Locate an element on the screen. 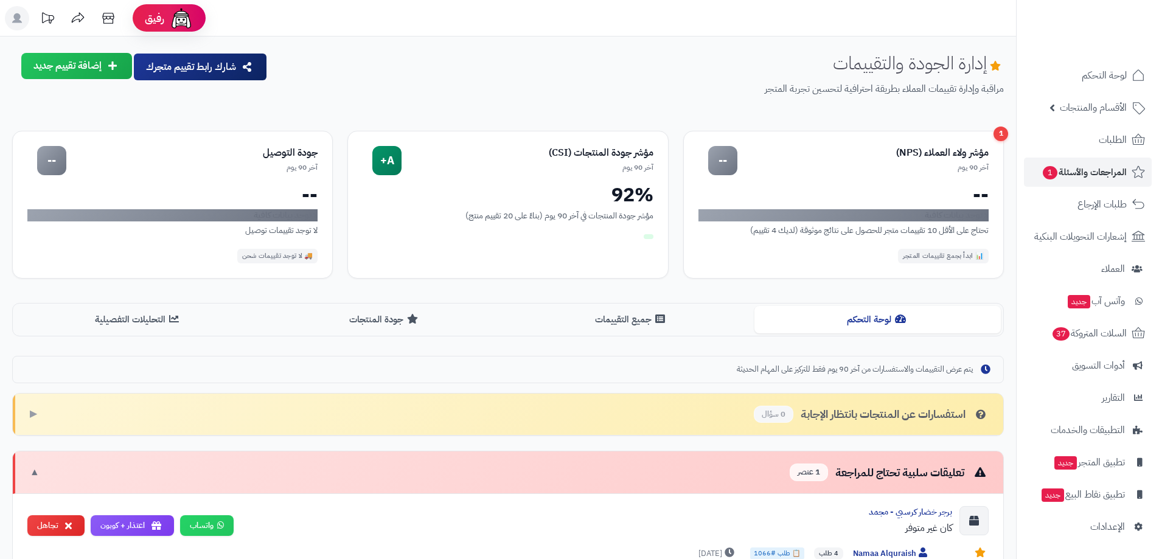 This screenshot has height=559, width=1159. span: 37 is located at coordinates (1061, 334).